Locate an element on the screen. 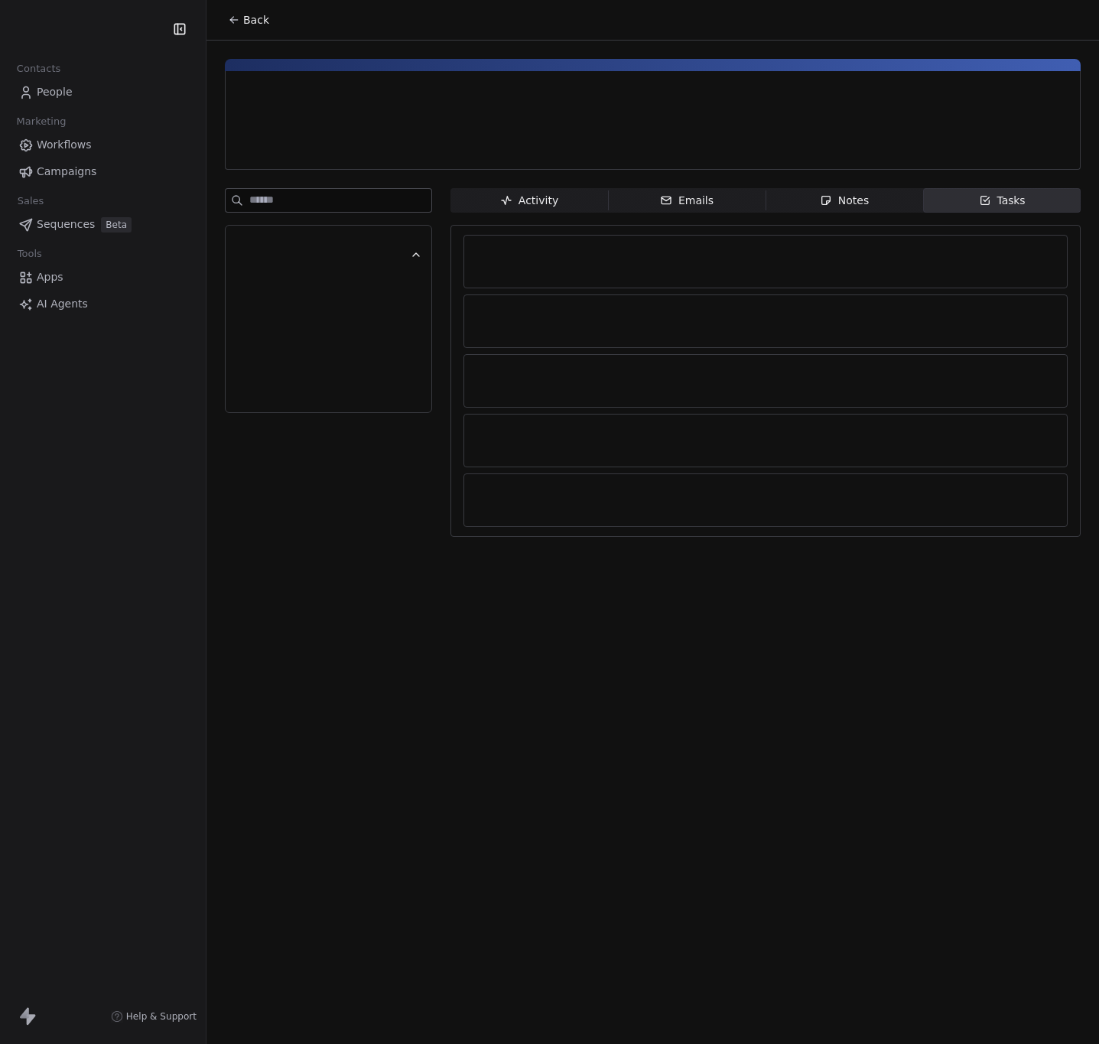 This screenshot has height=1044, width=1099. a: AI Agents is located at coordinates (102, 304).